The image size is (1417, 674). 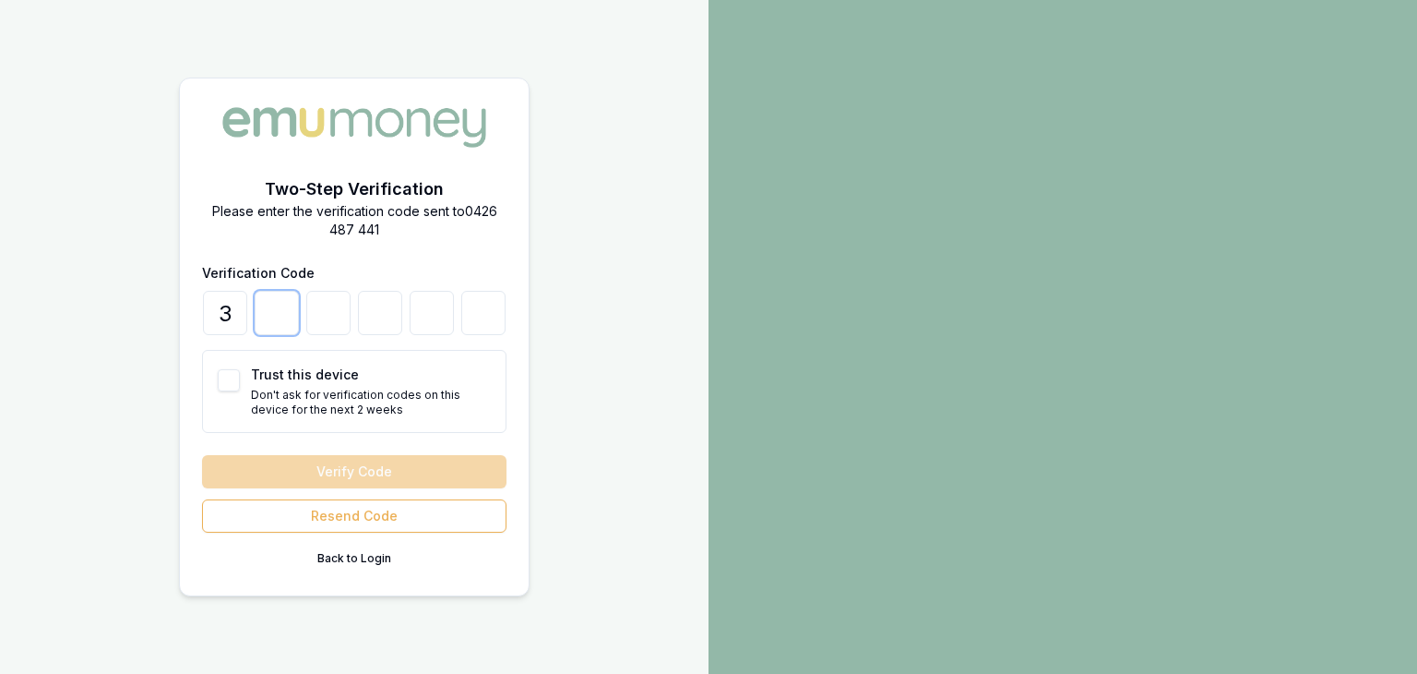 I want to click on label: Verification Code, so click(x=258, y=272).